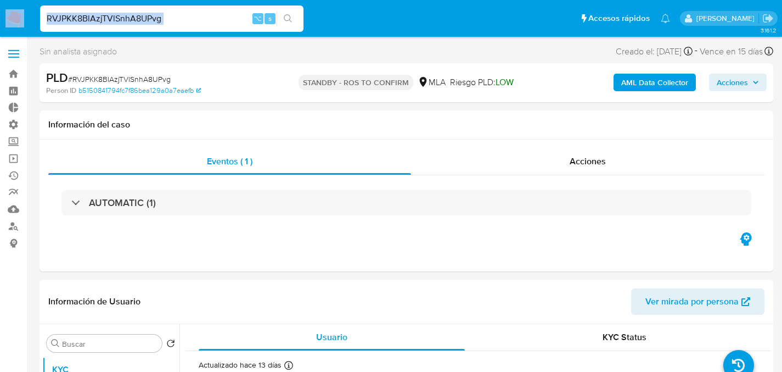 Image resolution: width=782 pixels, height=372 pixels. I want to click on a: Notificaciones, so click(665, 18).